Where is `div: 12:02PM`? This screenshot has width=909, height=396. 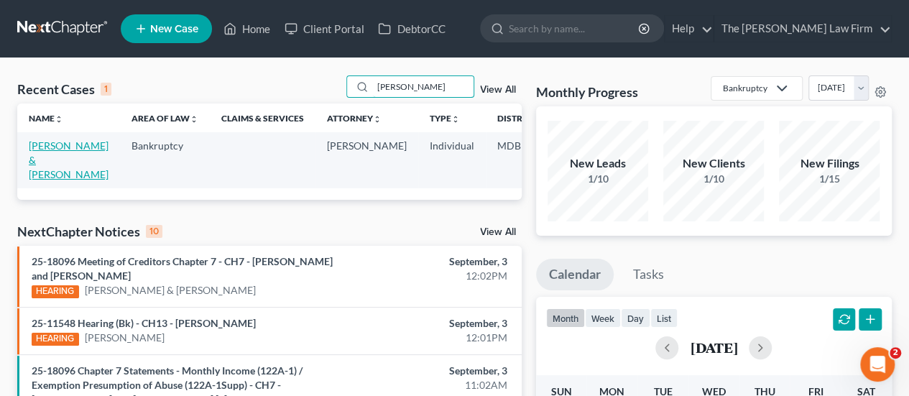 div: 12:02PM is located at coordinates (432, 276).